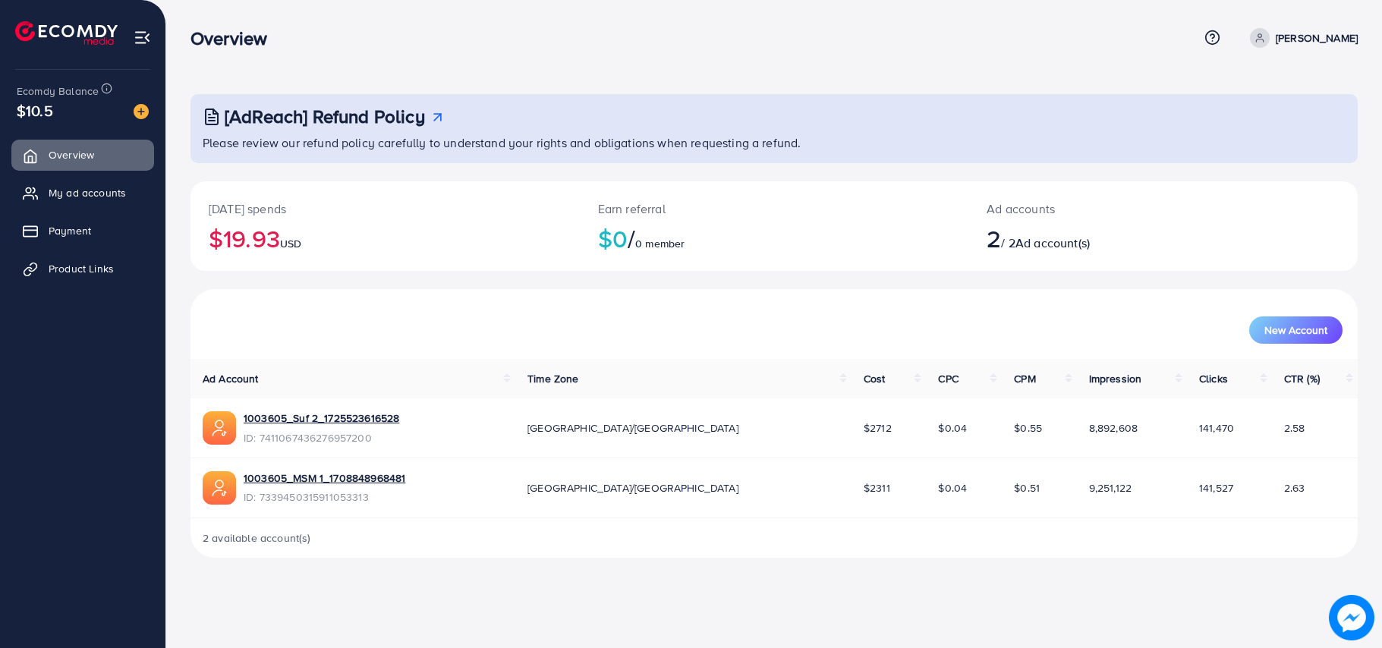 This screenshot has height=648, width=1382. What do you see at coordinates (70, 231) in the screenshot?
I see `span: Payment` at bounding box center [70, 231].